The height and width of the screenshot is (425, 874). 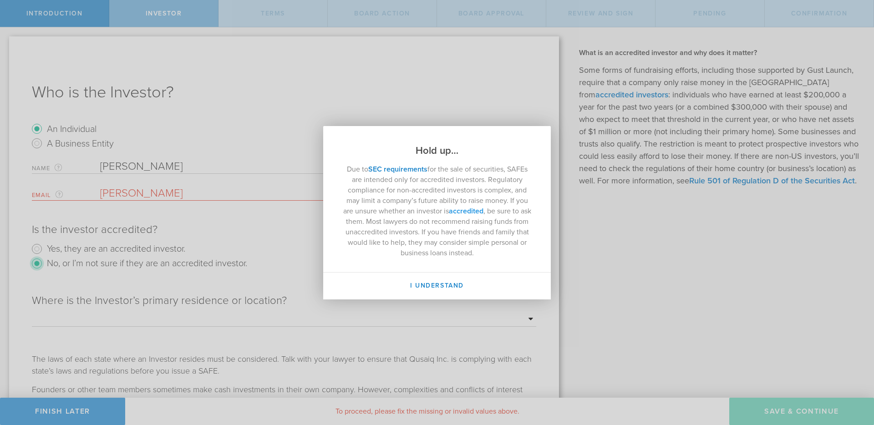 What do you see at coordinates (466, 211) in the screenshot?
I see `a: accredited` at bounding box center [466, 211].